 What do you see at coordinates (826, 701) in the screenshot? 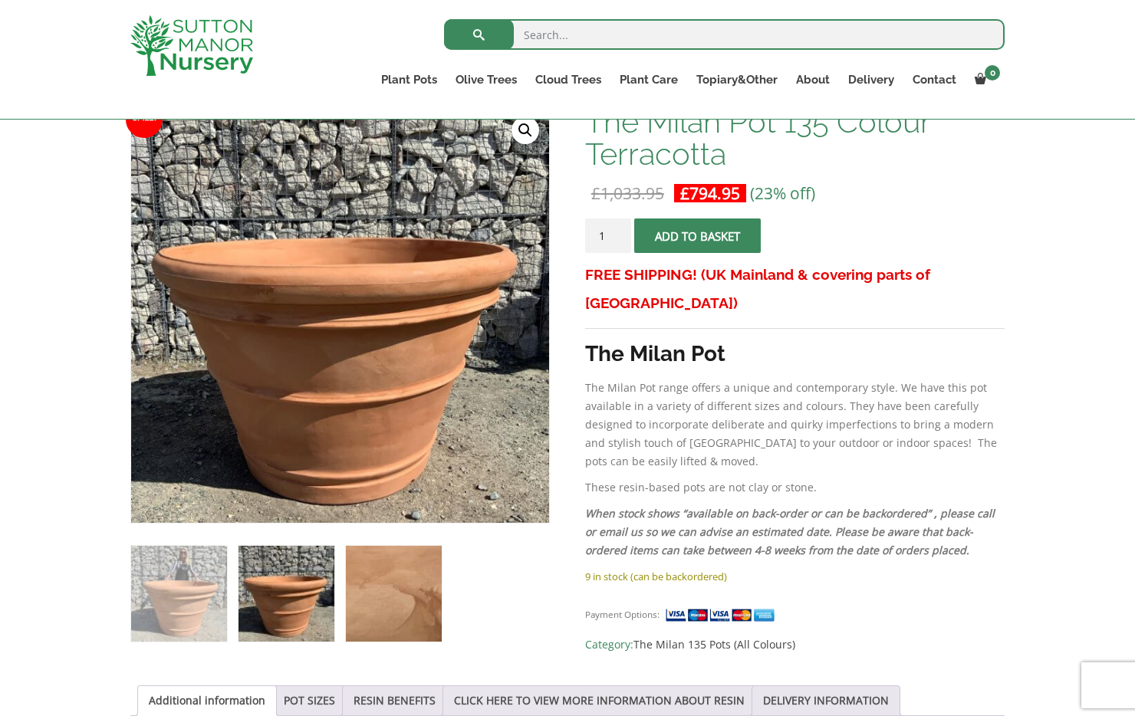
I see `a: DELIVERY INFORMATION` at bounding box center [826, 701].